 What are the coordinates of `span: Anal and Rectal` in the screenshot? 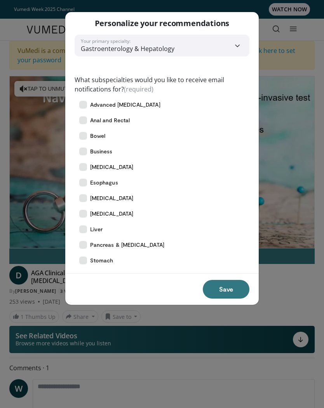 It's located at (110, 120).